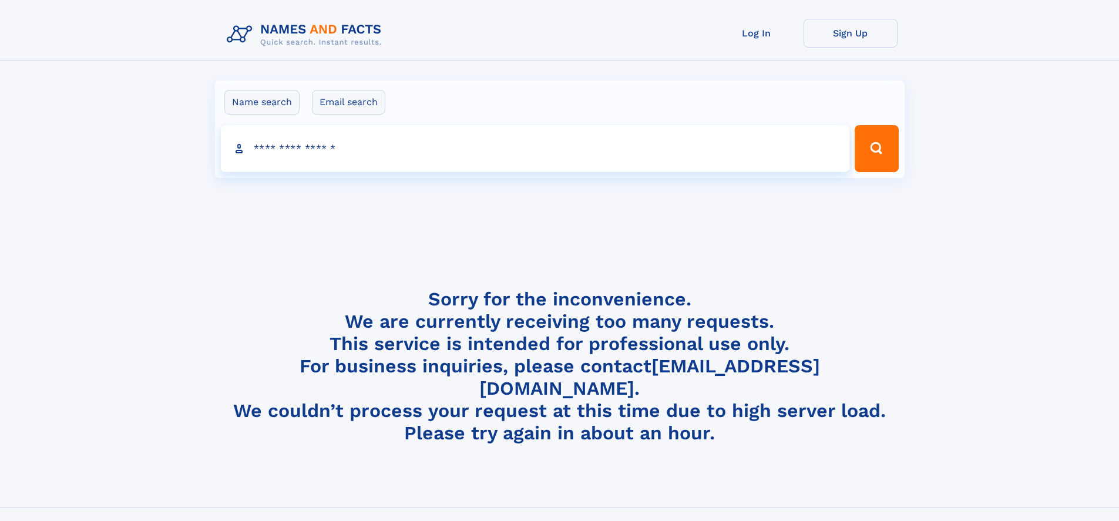 This screenshot has height=521, width=1119. Describe the element at coordinates (560, 366) in the screenshot. I see `h4: Sorry for the inconvenience. We are currently receiving too many requests. This service is intend...` at that location.